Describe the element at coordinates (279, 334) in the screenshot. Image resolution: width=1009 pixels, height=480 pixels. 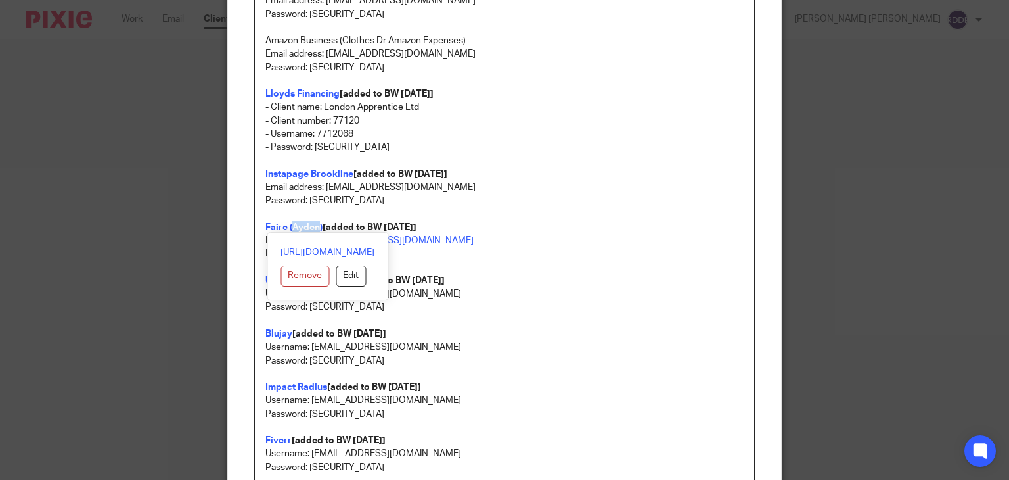
I see `a: Blujay` at that location.